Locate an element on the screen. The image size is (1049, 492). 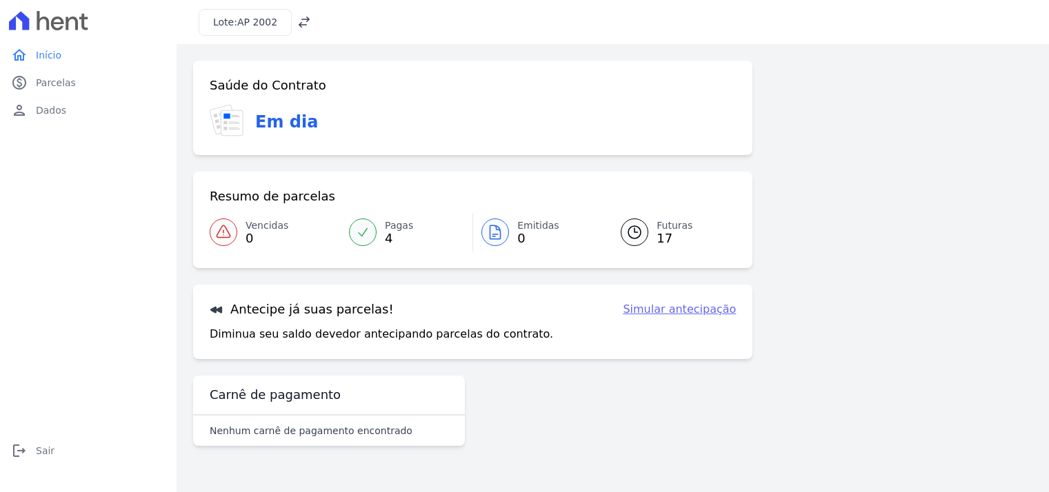
span: Vencidas is located at coordinates (267, 225).